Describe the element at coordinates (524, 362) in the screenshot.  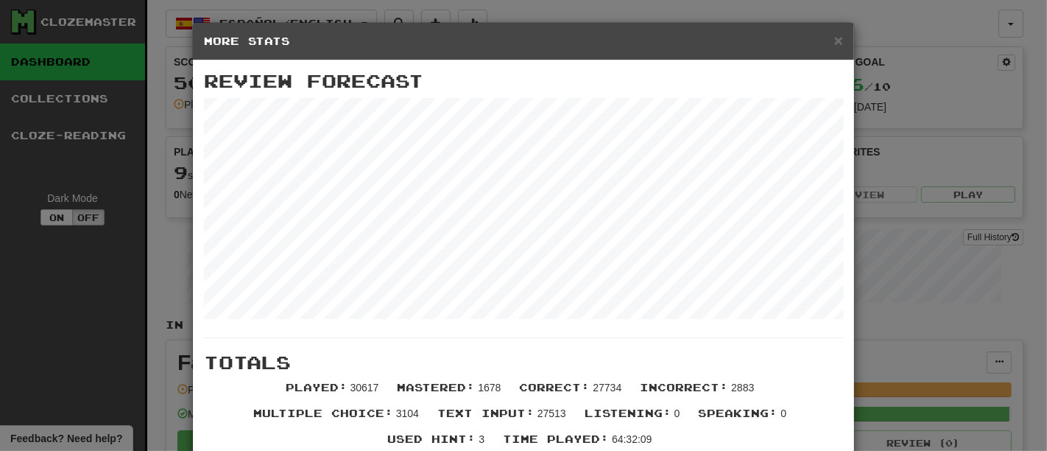
I see `h3: Totals` at that location.